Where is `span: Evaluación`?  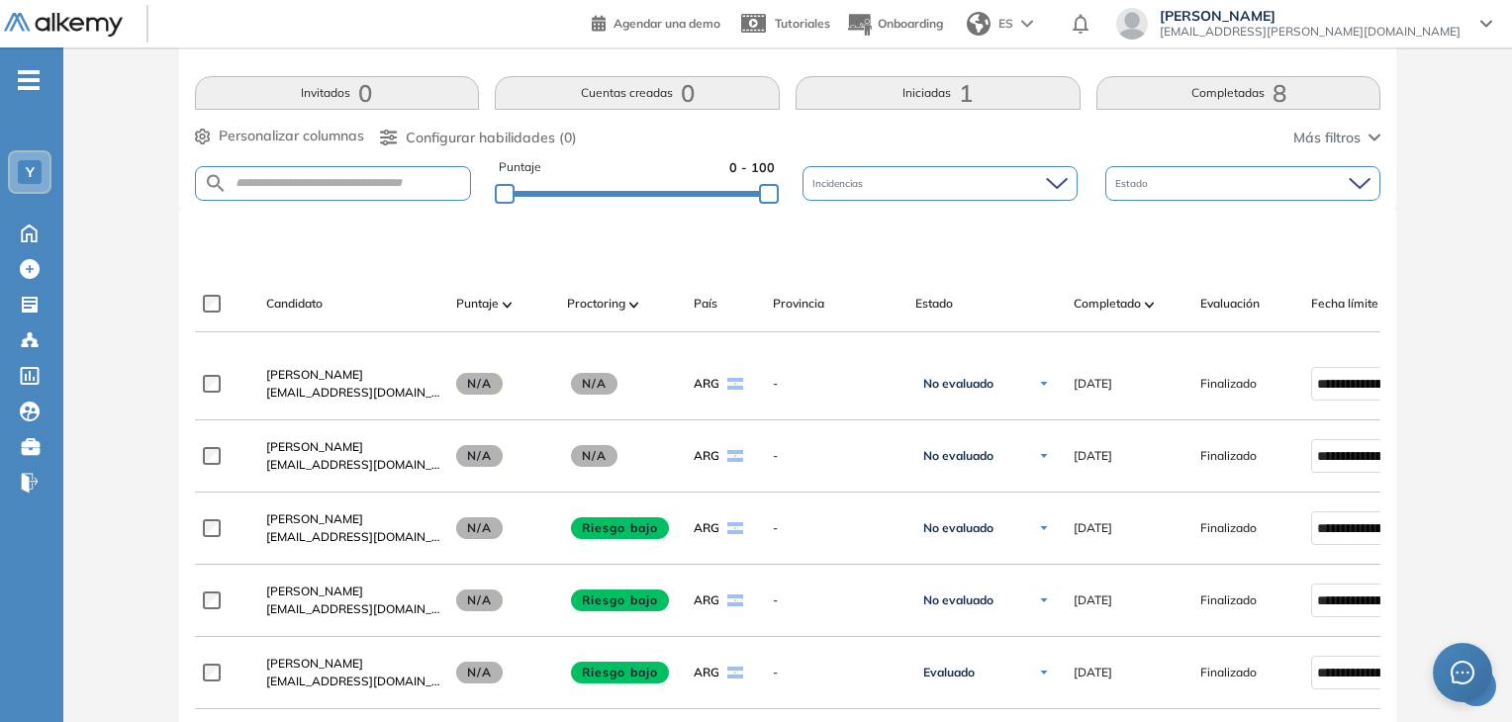
span: Evaluación is located at coordinates (1230, 304).